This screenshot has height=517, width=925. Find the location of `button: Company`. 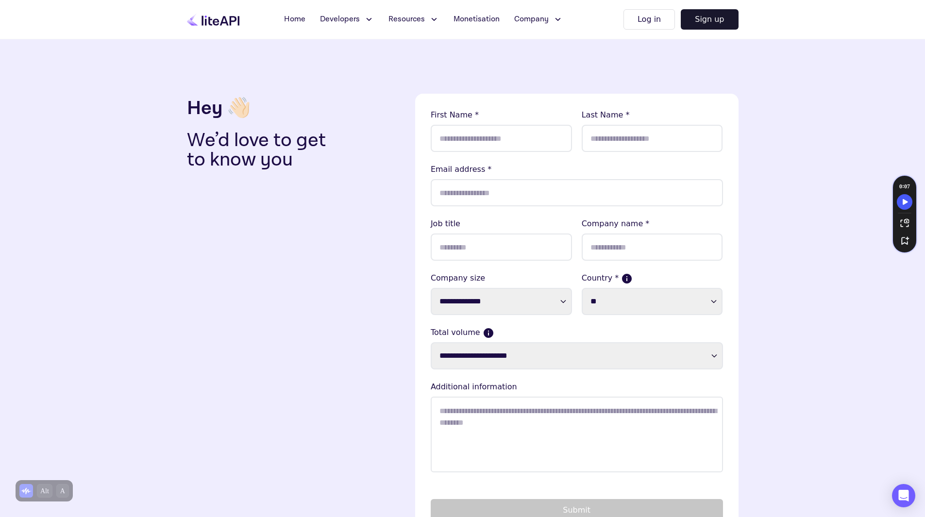

button: Company is located at coordinates (538, 19).